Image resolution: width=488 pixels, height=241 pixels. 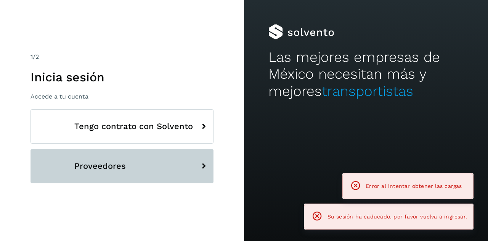 What do you see at coordinates (366, 74) in the screenshot?
I see `h2: Las mejores empresas de México necesitan más y mejores` at bounding box center [366, 74].